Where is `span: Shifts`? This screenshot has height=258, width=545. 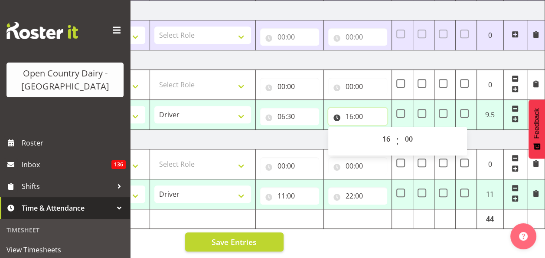
span: Shifts is located at coordinates (67, 186).